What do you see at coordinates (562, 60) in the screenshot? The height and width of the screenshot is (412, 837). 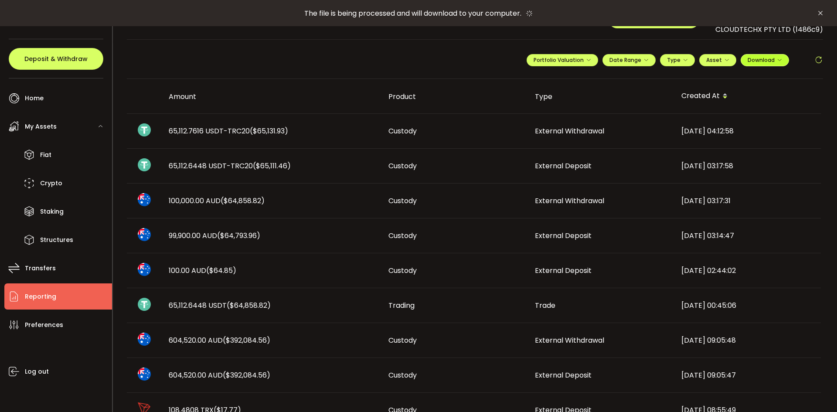 I see `span: Portfolio Valuation` at bounding box center [562, 60].